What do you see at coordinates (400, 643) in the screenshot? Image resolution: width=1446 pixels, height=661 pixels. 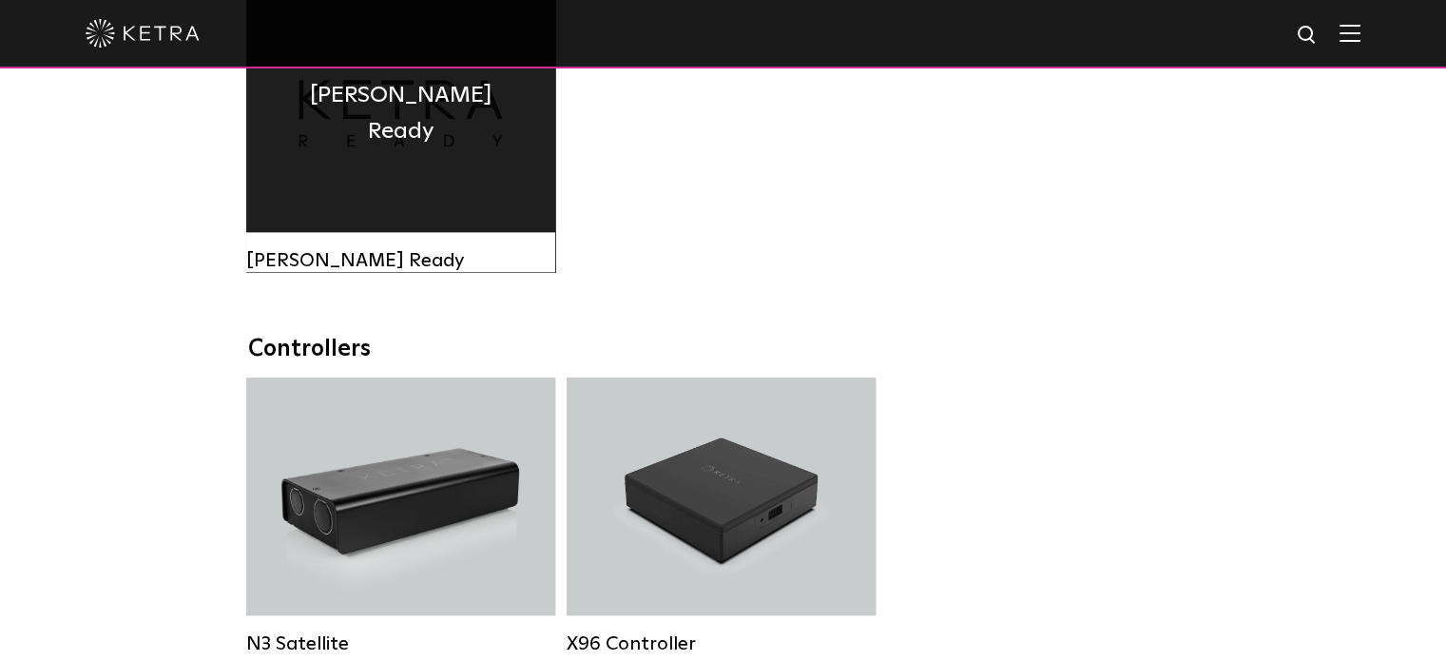 I see `div: N3 Satellite` at bounding box center [400, 643].